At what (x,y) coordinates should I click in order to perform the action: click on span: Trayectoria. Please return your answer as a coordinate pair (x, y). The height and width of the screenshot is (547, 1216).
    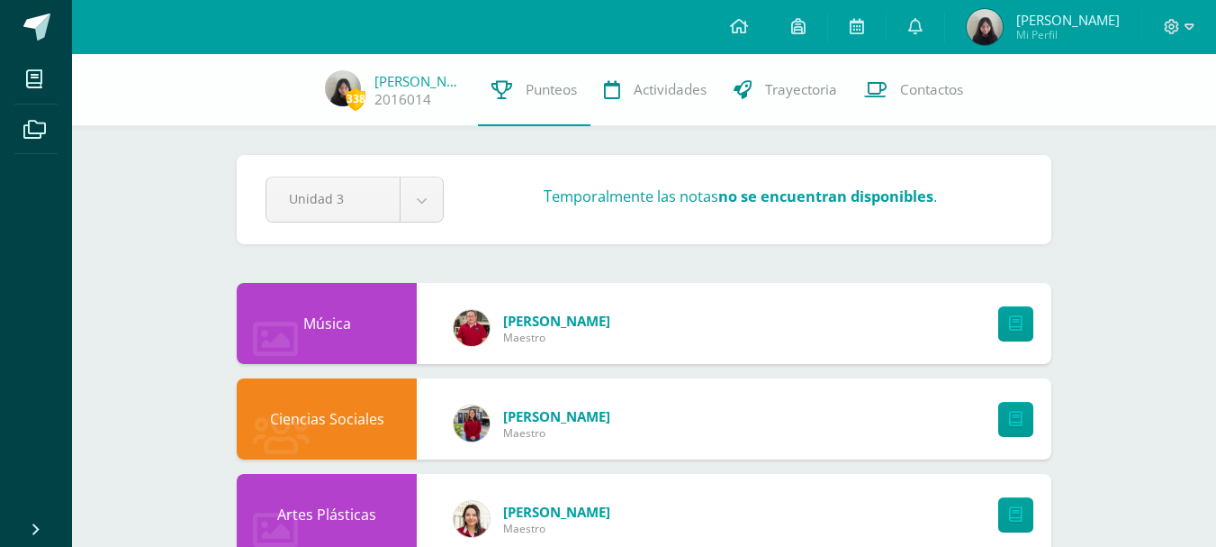
    Looking at the image, I should click on (801, 89).